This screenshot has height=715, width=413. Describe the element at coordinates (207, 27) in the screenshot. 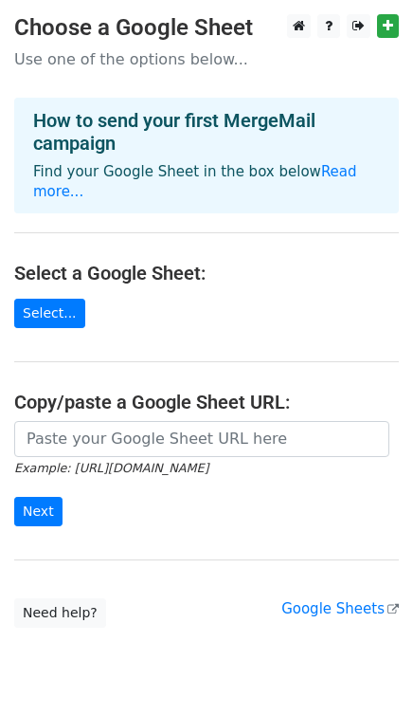

I see `h3: Choose a Google Sheet` at that location.